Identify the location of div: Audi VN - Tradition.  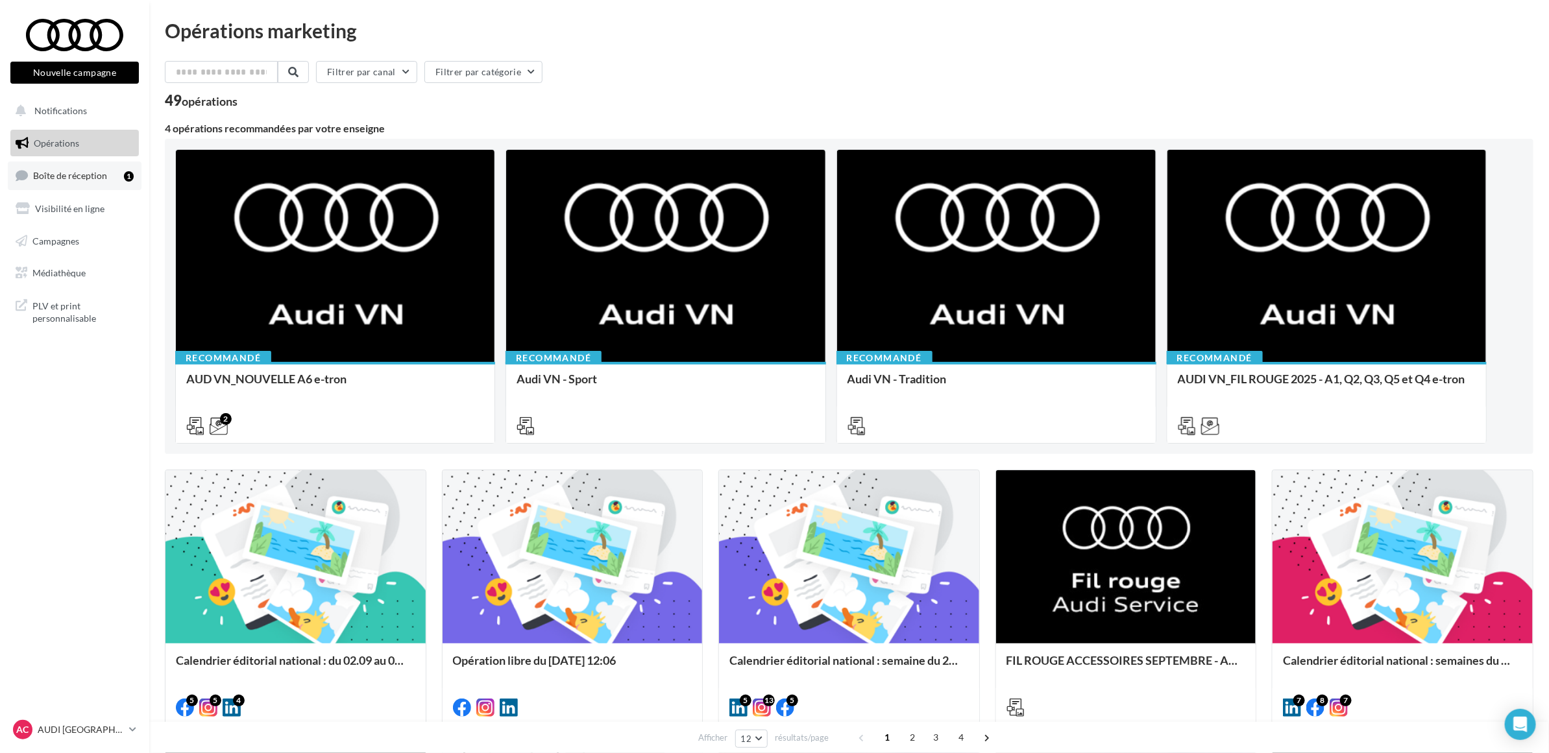
(996, 385).